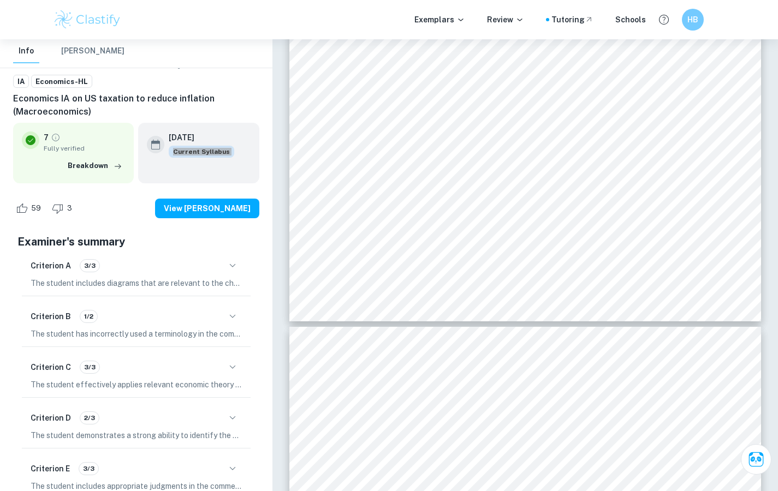  Describe the element at coordinates (201, 152) in the screenshot. I see `div: This exemplar is based on the current syllabus. Feel free to refer to it for inspiration/ideas wh...` at that location.